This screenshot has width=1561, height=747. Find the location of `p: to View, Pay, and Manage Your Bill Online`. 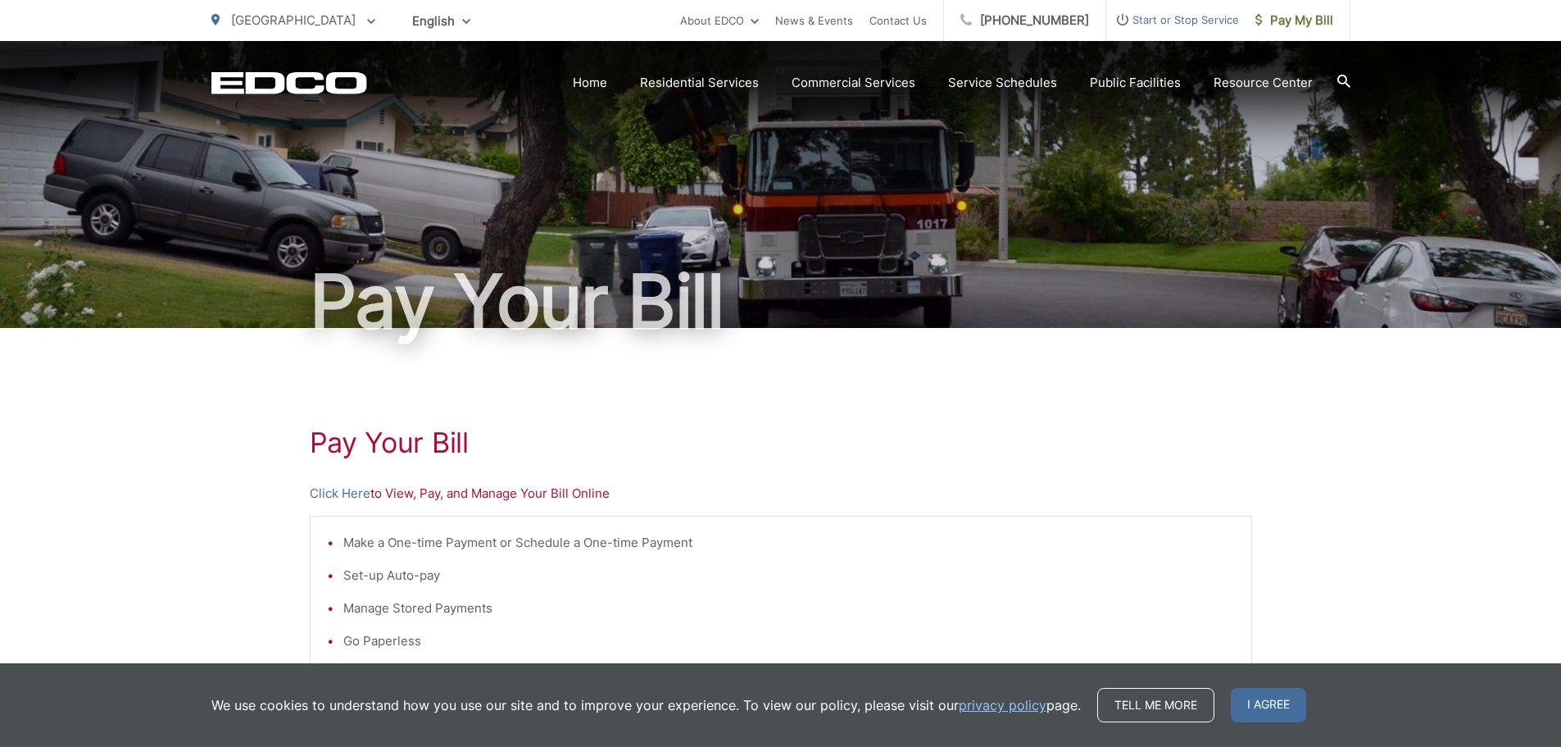

p: to View, Pay, and Manage Your Bill Online is located at coordinates (781, 493).